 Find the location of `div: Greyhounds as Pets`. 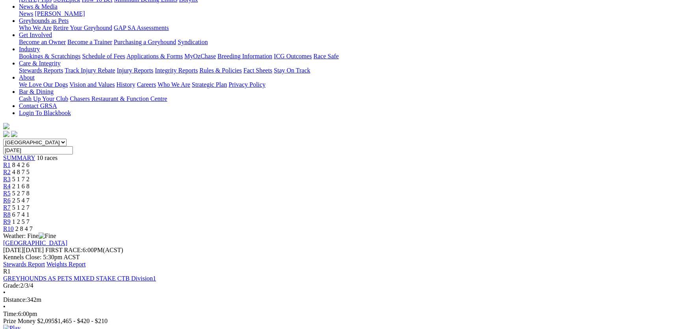

div: Greyhounds as Pets is located at coordinates (355, 28).